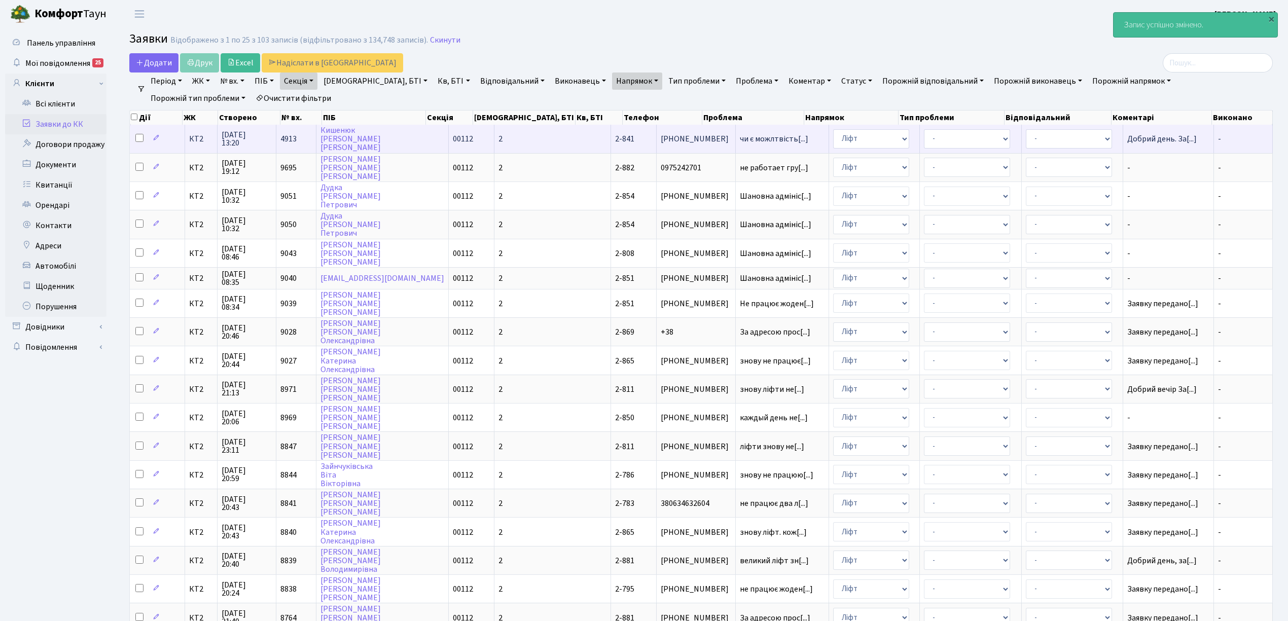 Image resolution: width=1288 pixels, height=621 pixels. What do you see at coordinates (374, 118) in the screenshot?
I see `th: ПІБ` at bounding box center [374, 118].